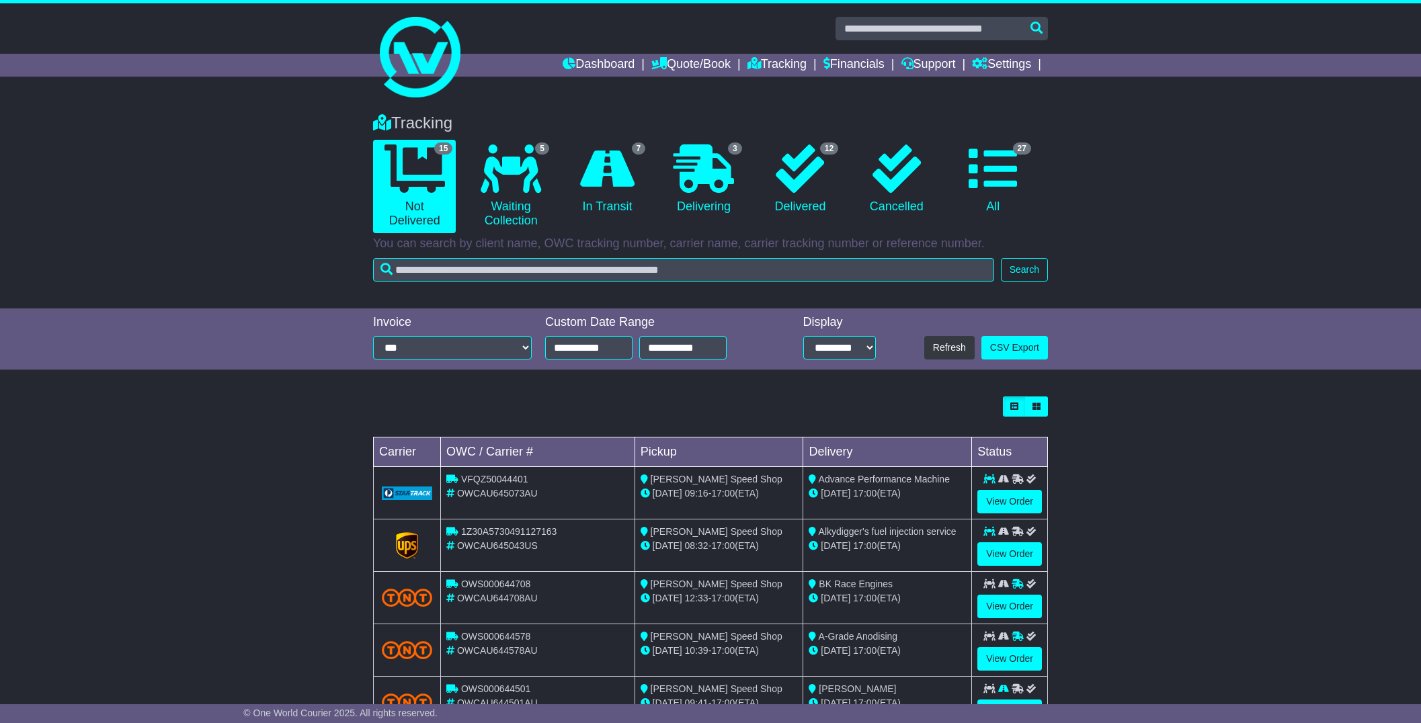  I want to click on span: BK Race Engines, so click(856, 584).